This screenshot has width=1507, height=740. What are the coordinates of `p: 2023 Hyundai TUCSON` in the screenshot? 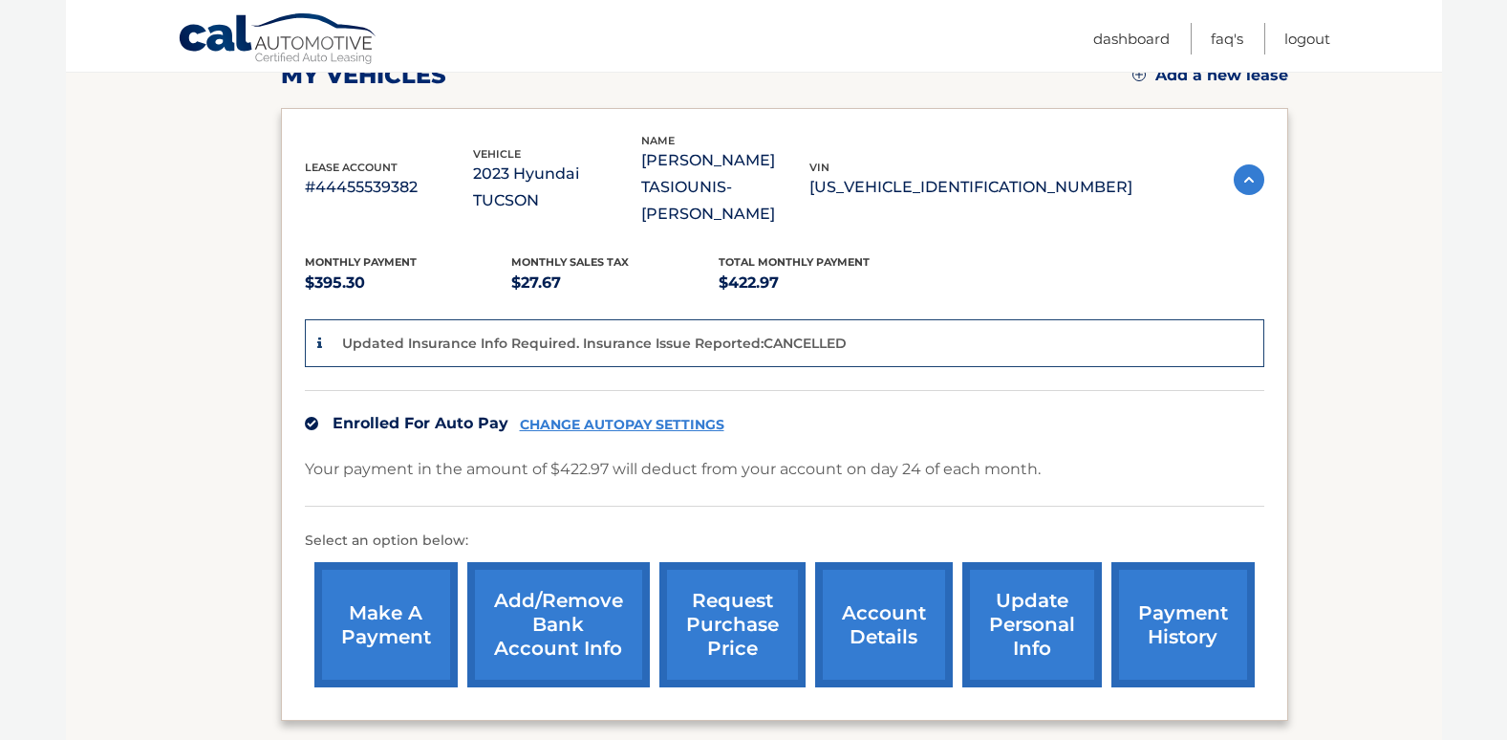 It's located at (557, 187).